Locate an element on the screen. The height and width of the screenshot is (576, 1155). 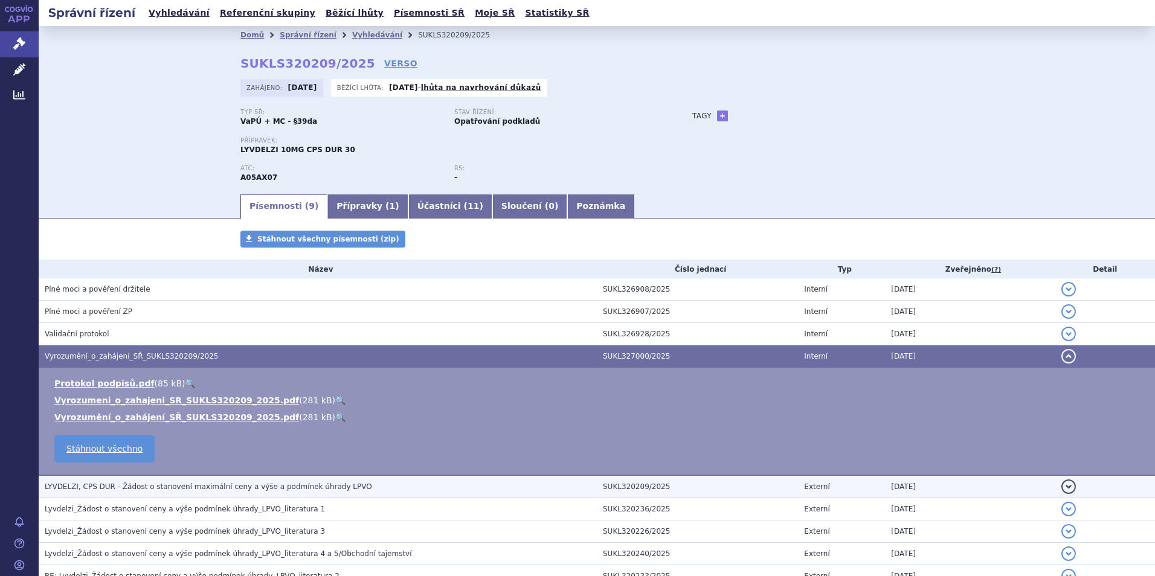
strong: SELADELPAR is located at coordinates (259, 178).